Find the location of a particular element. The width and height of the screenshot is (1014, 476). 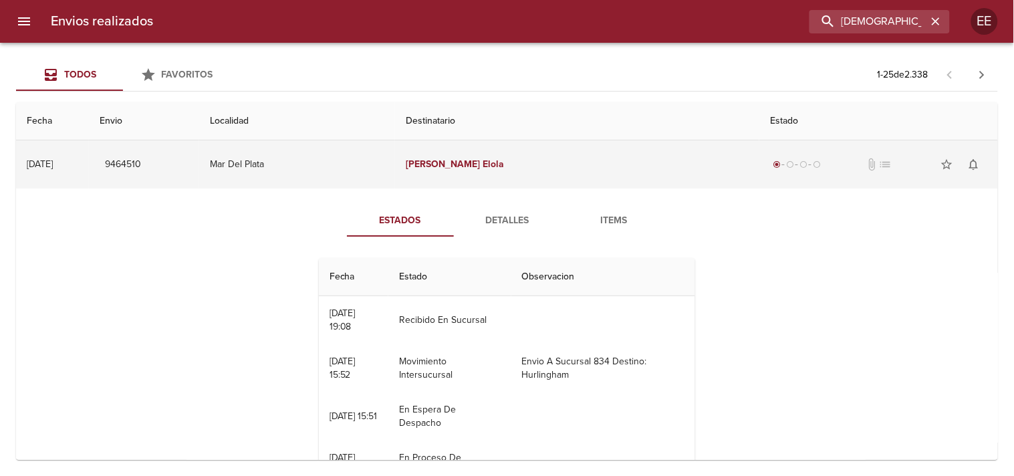

em: Elola is located at coordinates (493, 164).